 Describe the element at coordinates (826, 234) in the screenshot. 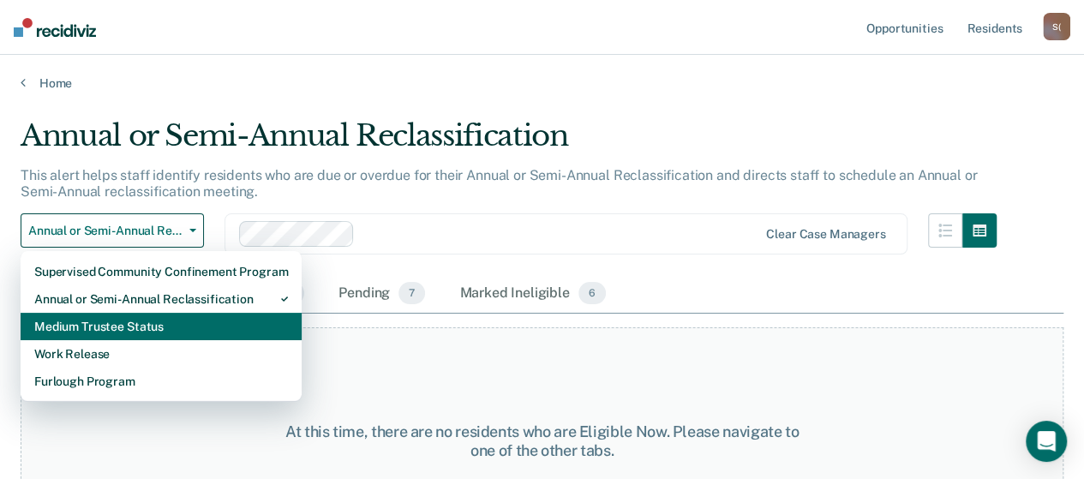

I see `div: Clear case managers` at that location.